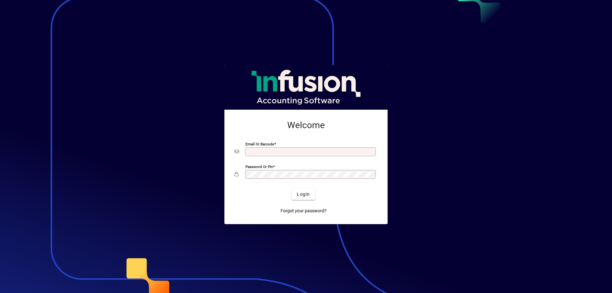 This screenshot has height=293, width=612. What do you see at coordinates (303, 211) in the screenshot?
I see `span: Forgot your password?` at bounding box center [303, 211].